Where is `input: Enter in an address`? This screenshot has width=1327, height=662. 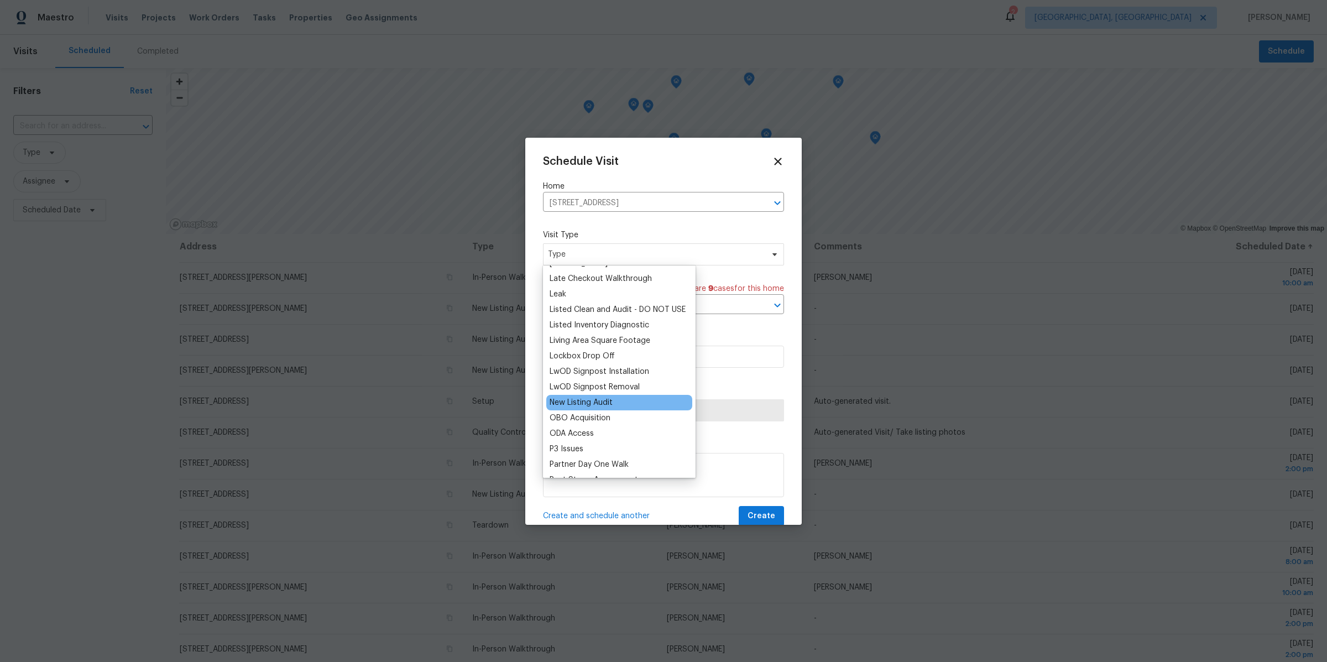 input: Enter in an address is located at coordinates (648, 203).